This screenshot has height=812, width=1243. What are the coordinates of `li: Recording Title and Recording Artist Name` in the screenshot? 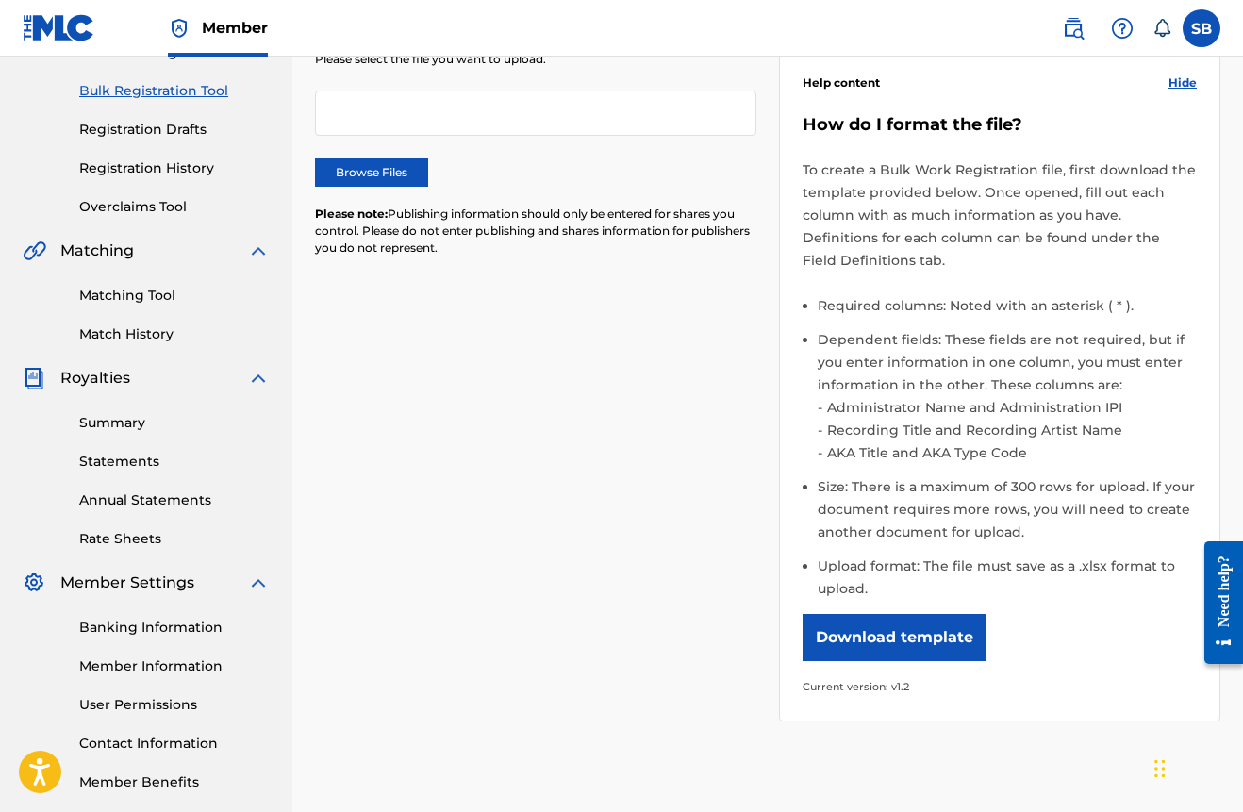 It's located at (1009, 430).